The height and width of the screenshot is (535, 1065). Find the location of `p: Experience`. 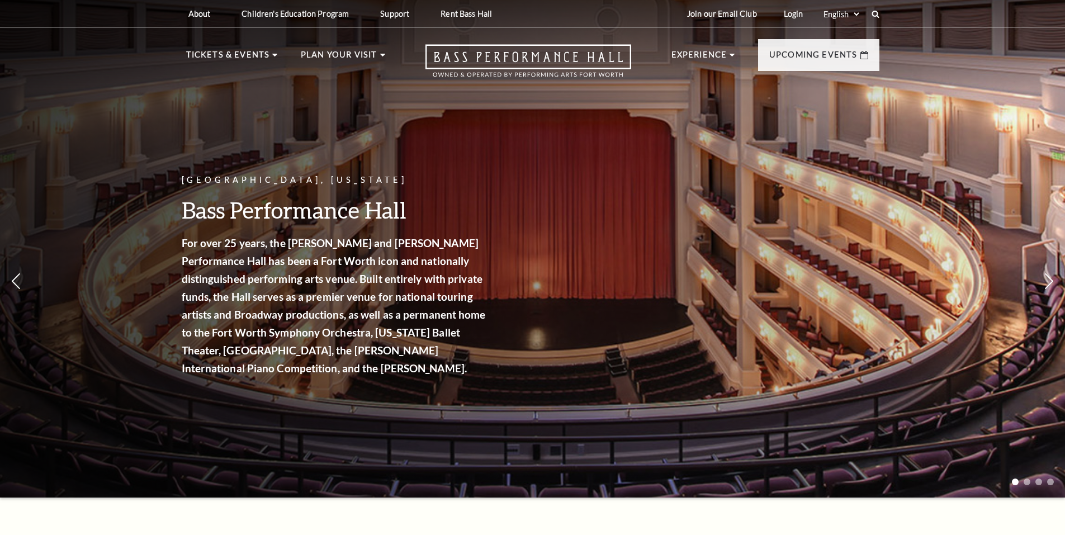

p: Experience is located at coordinates (700, 58).